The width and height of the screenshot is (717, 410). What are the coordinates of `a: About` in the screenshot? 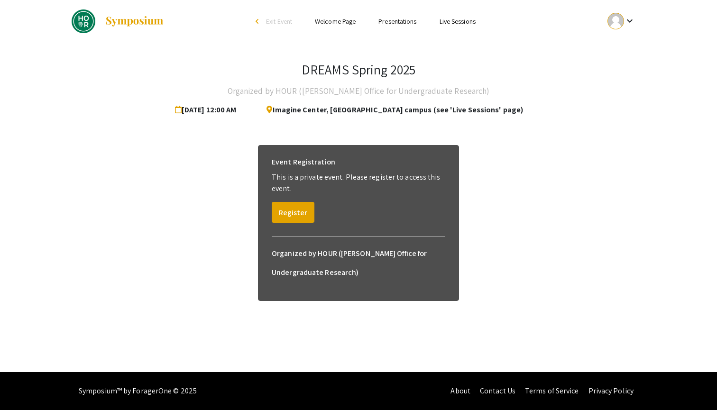 It's located at (461, 391).